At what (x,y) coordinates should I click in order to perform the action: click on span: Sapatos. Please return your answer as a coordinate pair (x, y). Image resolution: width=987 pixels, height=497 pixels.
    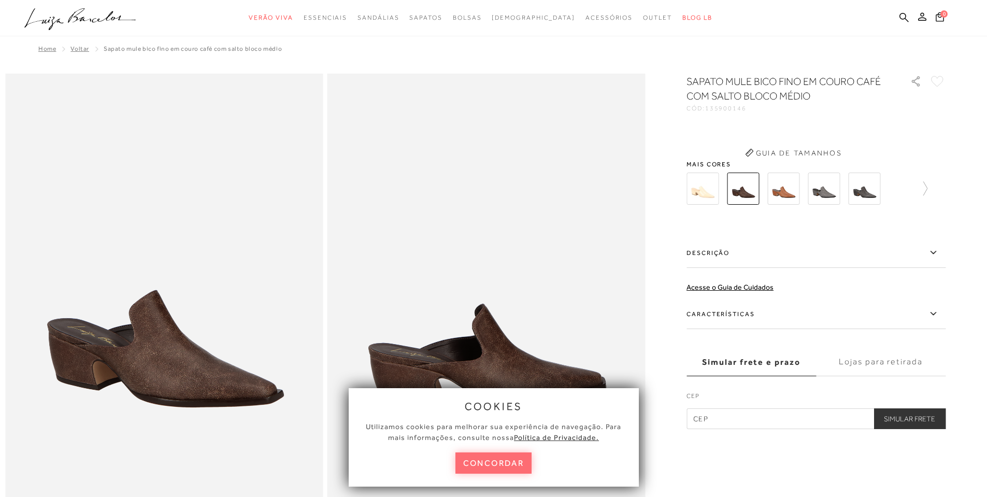
    Looking at the image, I should click on (425, 18).